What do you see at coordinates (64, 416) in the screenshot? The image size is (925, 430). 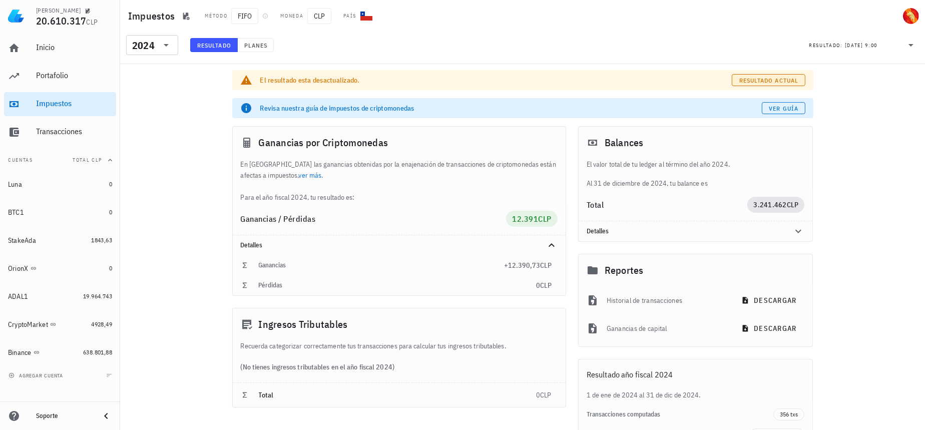 I see `div: Soporte` at bounding box center [64, 416].